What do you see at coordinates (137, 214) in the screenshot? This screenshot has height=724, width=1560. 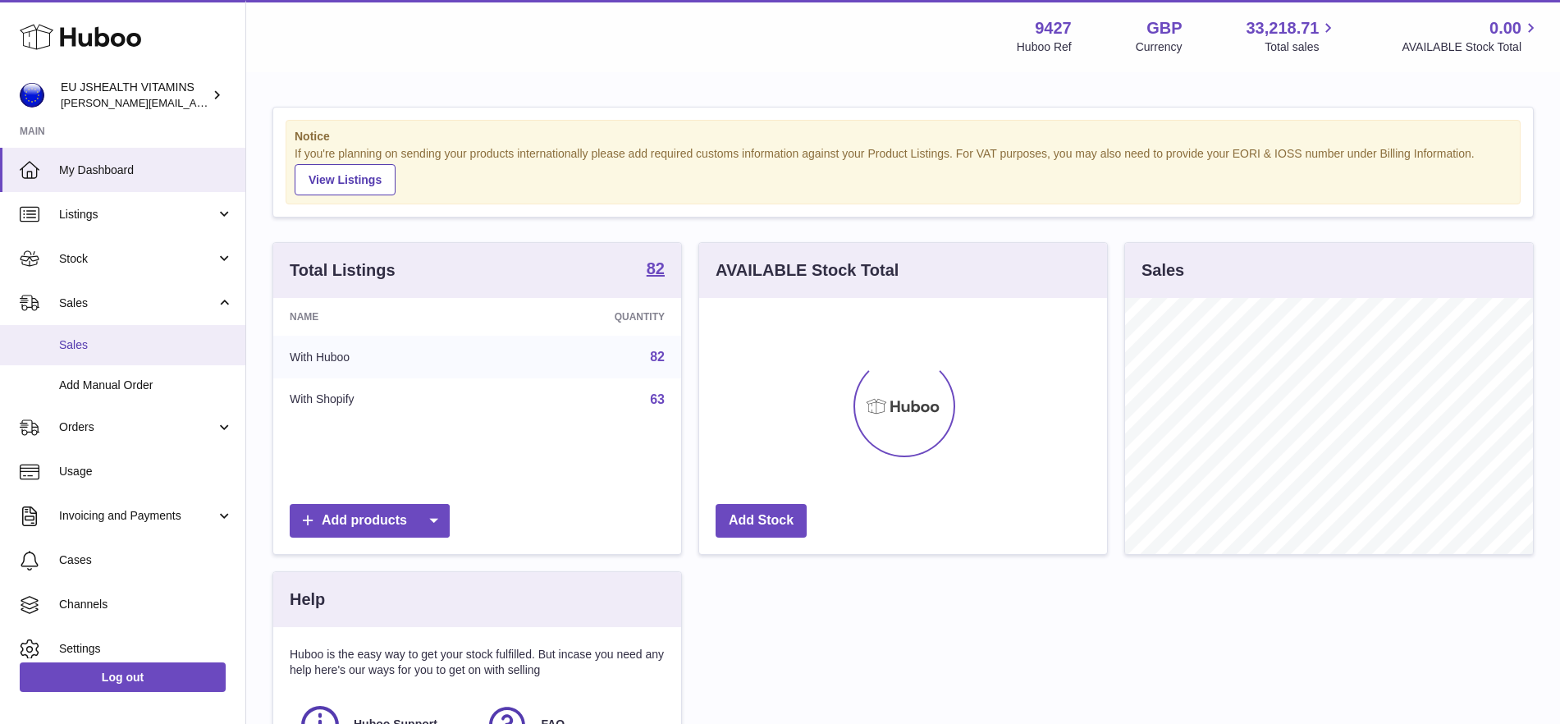 I see `span: Listings` at bounding box center [137, 214].